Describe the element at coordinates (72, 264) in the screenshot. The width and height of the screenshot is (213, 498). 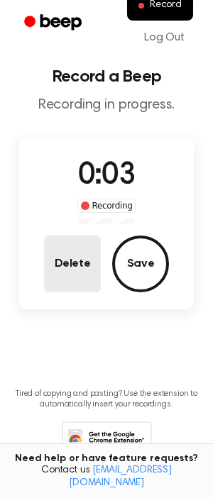
I see `button: Delete Audio Record` at that location.